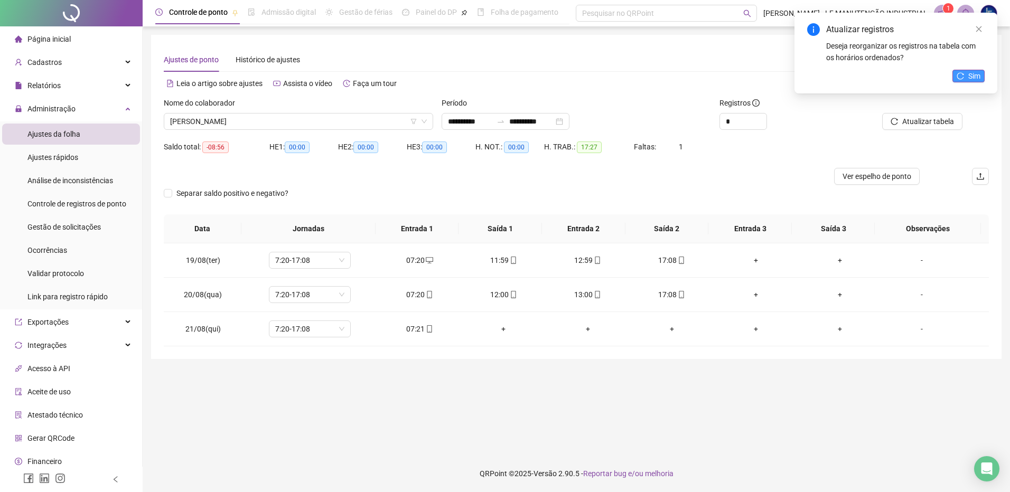 The width and height of the screenshot is (1010, 492). I want to click on th: Saída 2, so click(667, 229).